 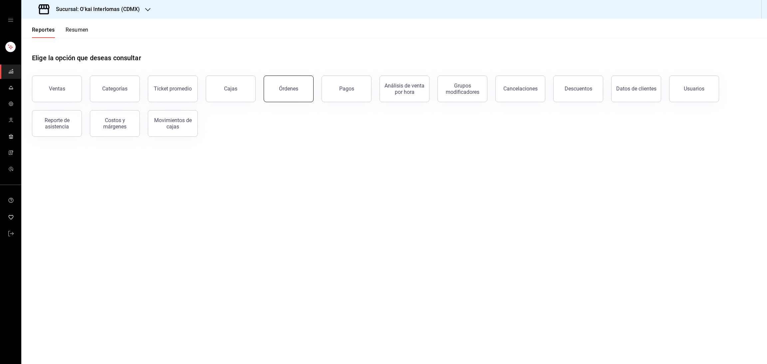 I want to click on div: Cajas, so click(x=231, y=89).